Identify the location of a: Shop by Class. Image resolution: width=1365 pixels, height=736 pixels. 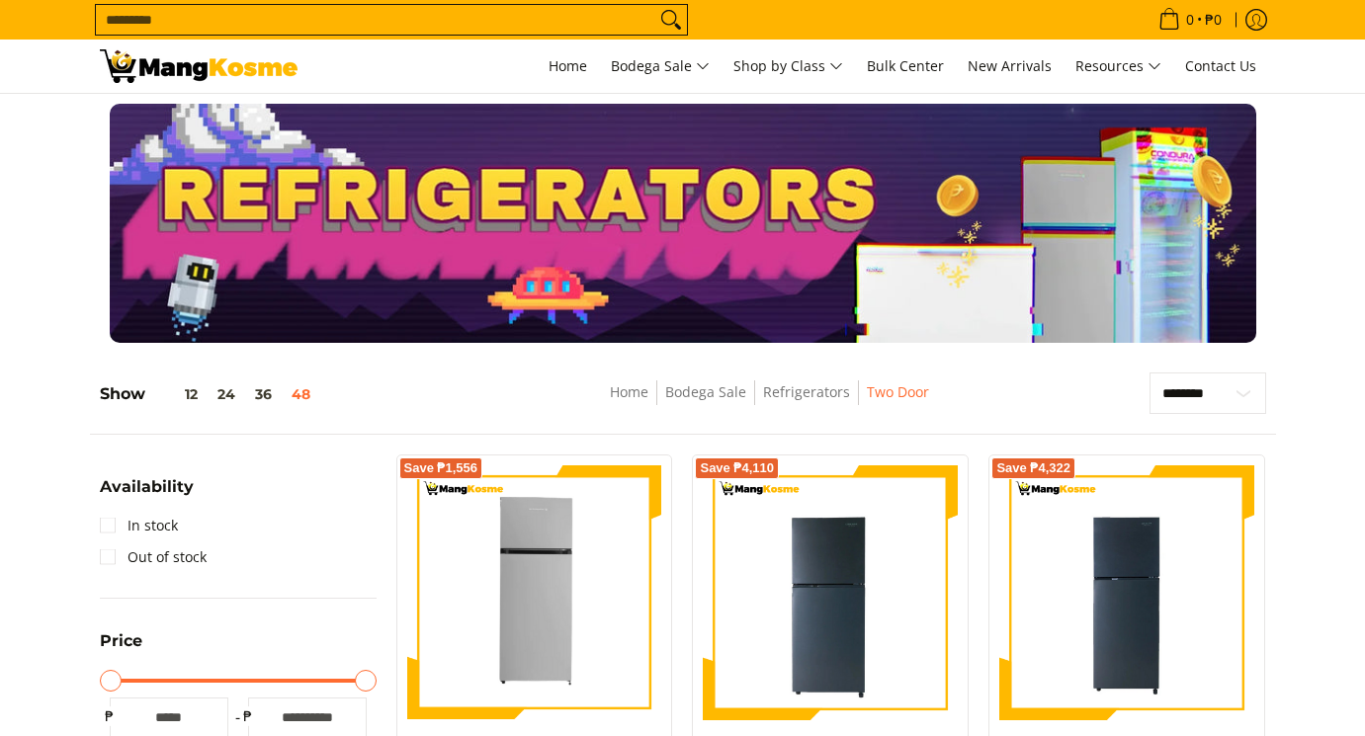
(788, 66).